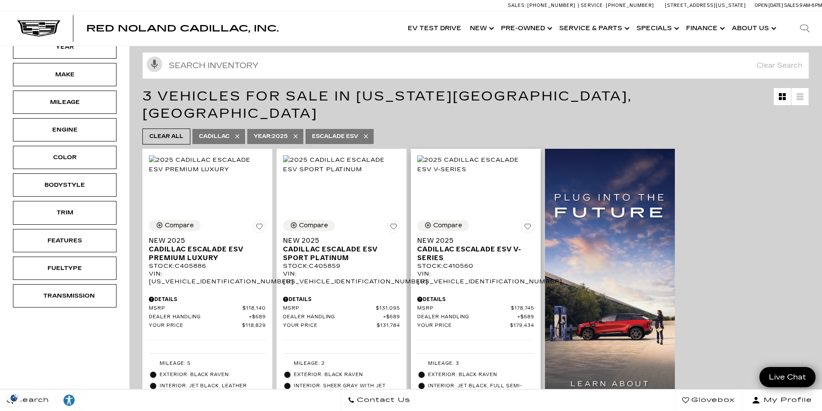  Describe the element at coordinates (788, 377) in the screenshot. I see `span: Live Chat` at that location.